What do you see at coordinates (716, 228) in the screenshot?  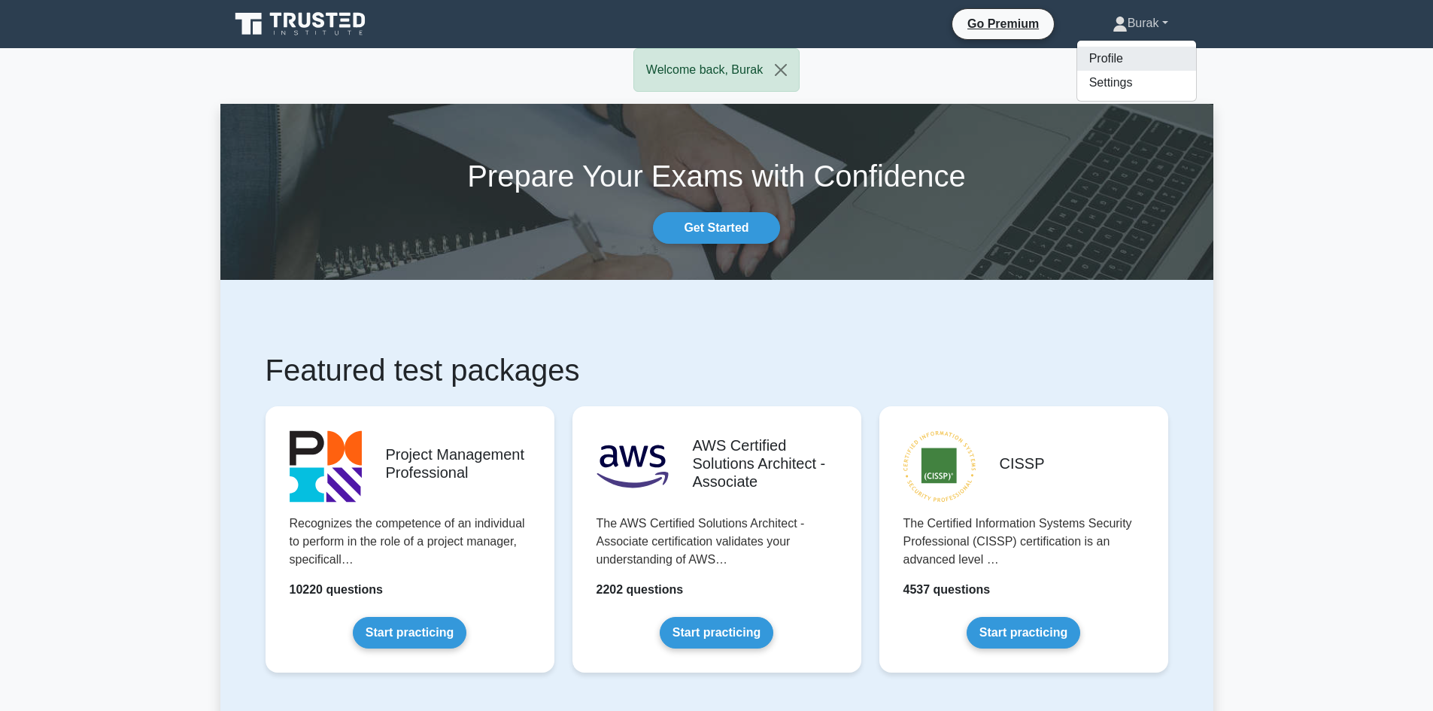 I see `a: Get Started` at bounding box center [716, 228].